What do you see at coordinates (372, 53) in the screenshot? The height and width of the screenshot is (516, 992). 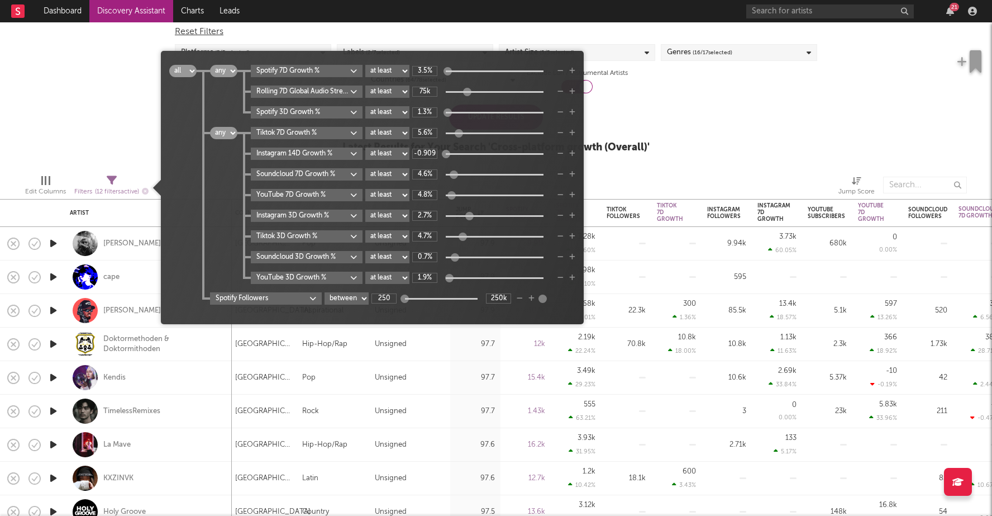 I see `div: Labels` at bounding box center [372, 53].